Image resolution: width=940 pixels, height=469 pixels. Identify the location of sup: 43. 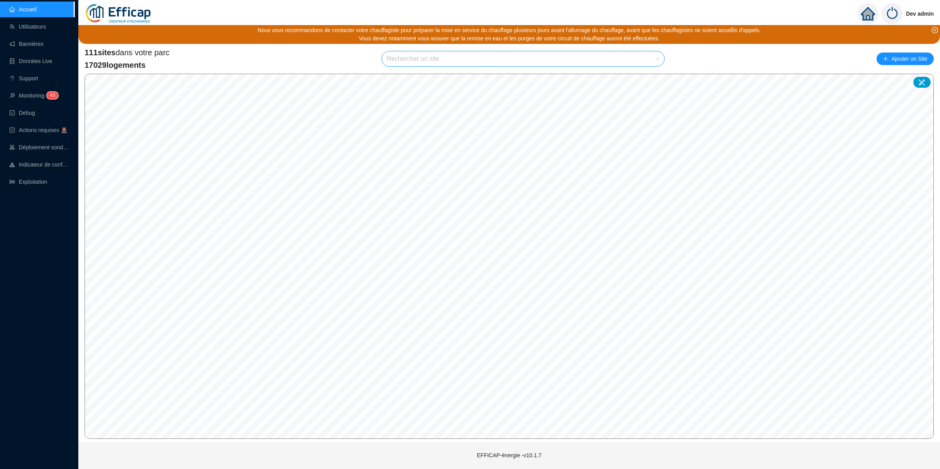
(52, 95).